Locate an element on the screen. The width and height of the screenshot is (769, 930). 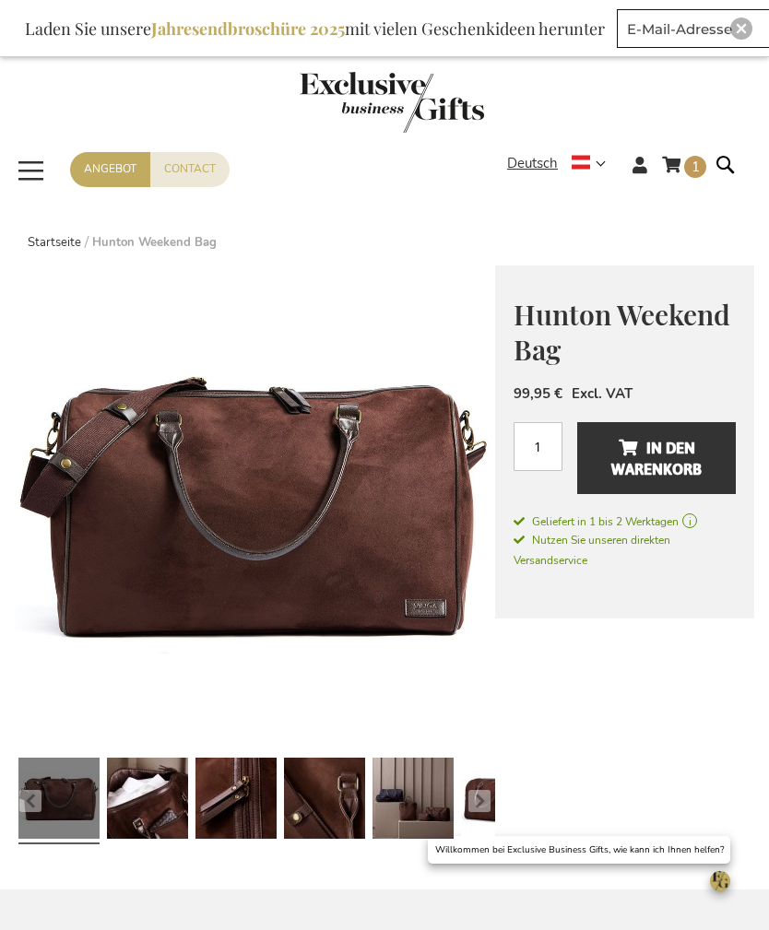
a: Contact is located at coordinates (190, 169).